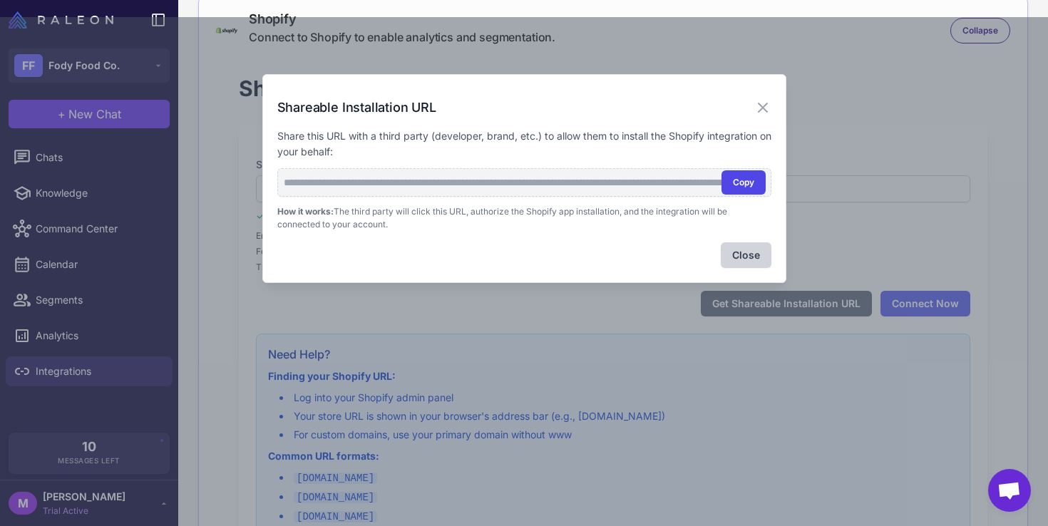 The width and height of the screenshot is (1048, 526). I want to click on button: Close, so click(746, 255).